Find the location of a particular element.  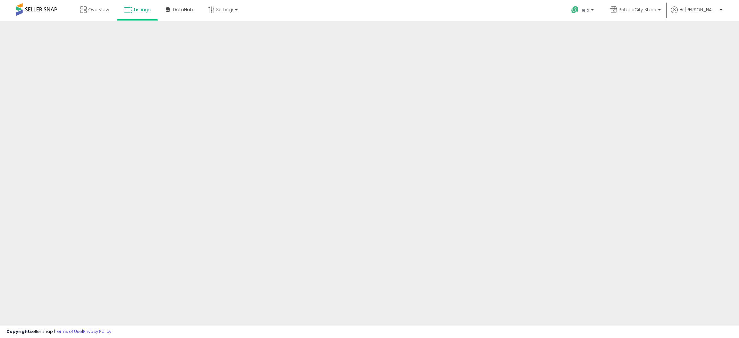

span: Help is located at coordinates (585, 10).